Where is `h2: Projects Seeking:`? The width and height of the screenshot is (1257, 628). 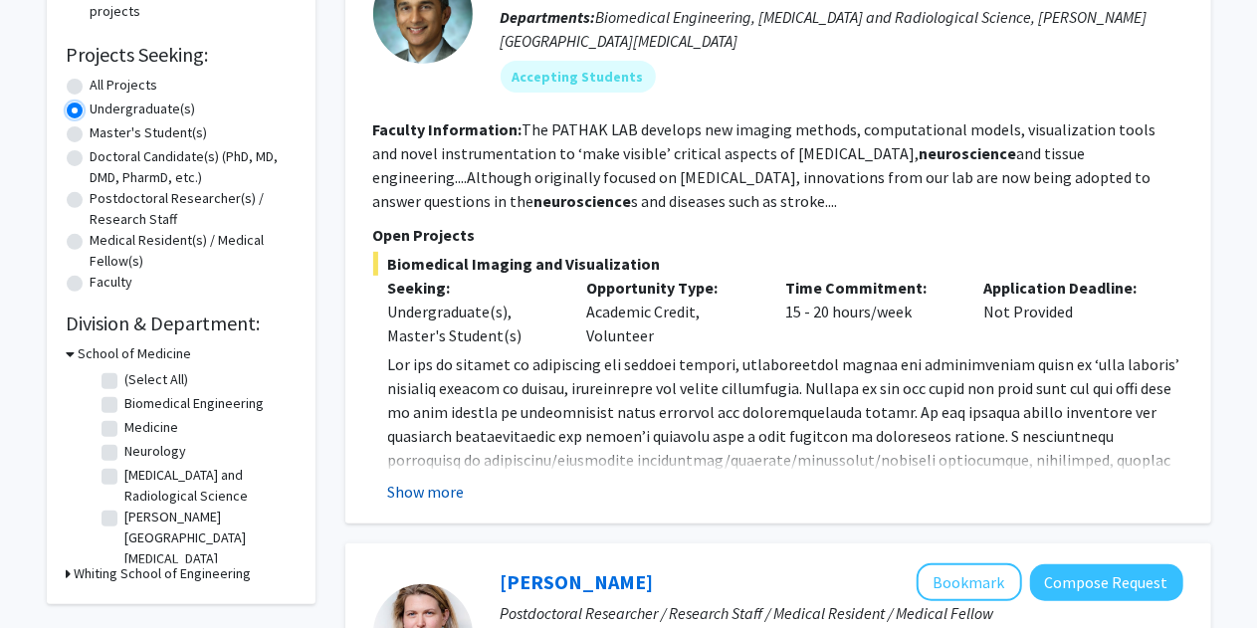 h2: Projects Seeking: is located at coordinates (181, 55).